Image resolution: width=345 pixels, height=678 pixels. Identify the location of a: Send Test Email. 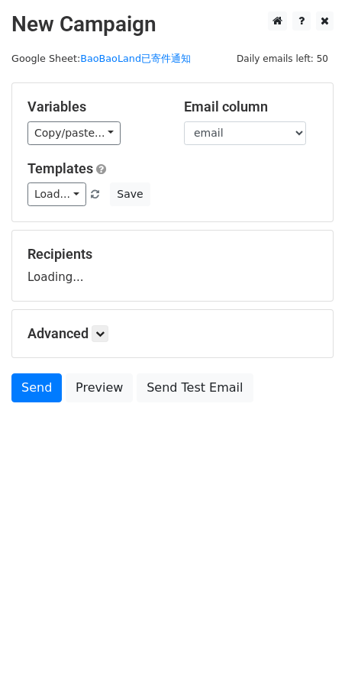
(195, 388).